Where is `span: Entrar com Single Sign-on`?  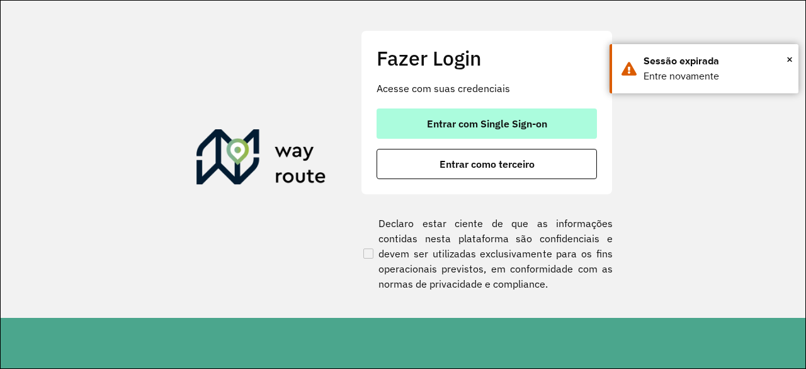
span: Entrar com Single Sign-on is located at coordinates (487, 123).